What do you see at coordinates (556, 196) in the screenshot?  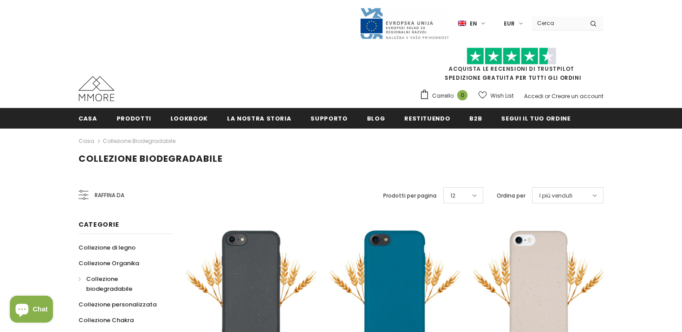 I see `span: I più venduti` at bounding box center [556, 196].